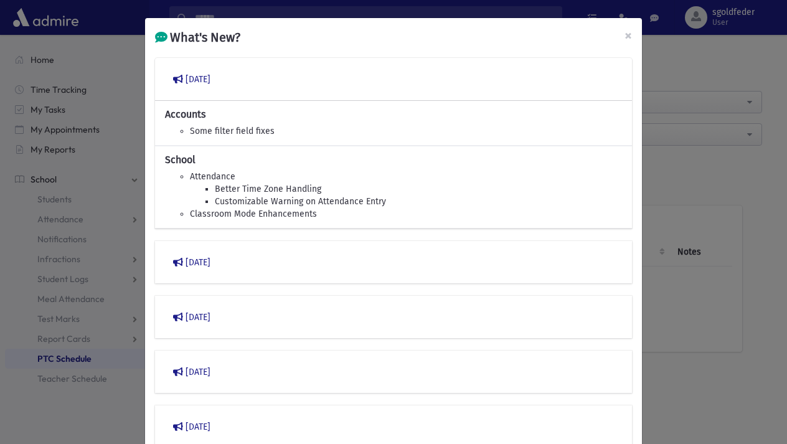  Describe the element at coordinates (394, 114) in the screenshot. I see `h6: Accounts` at that location.